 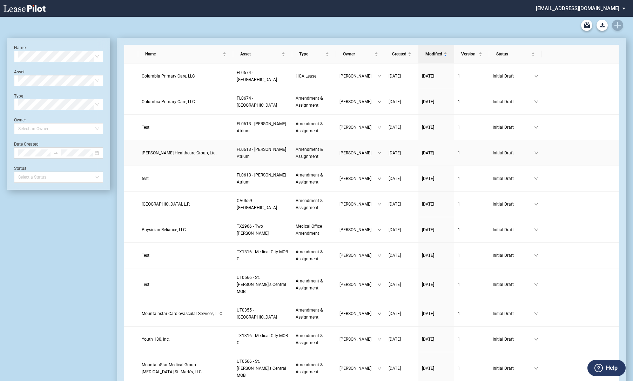 What do you see at coordinates (179, 153) in the screenshot?
I see `span: Kendall Healthcare Group, Ltd.` at bounding box center [179, 153].